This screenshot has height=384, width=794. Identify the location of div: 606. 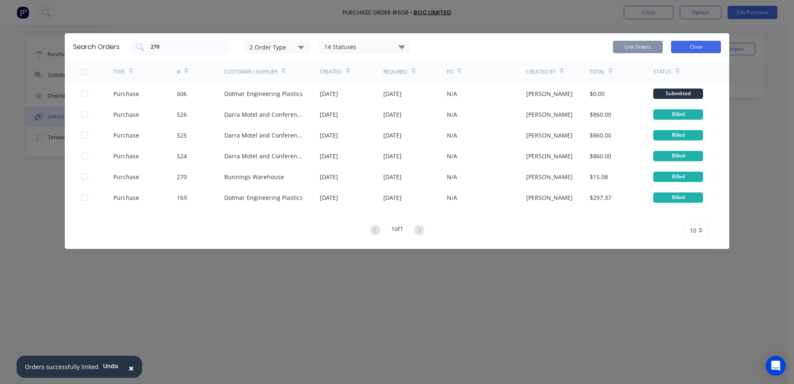
(182, 93).